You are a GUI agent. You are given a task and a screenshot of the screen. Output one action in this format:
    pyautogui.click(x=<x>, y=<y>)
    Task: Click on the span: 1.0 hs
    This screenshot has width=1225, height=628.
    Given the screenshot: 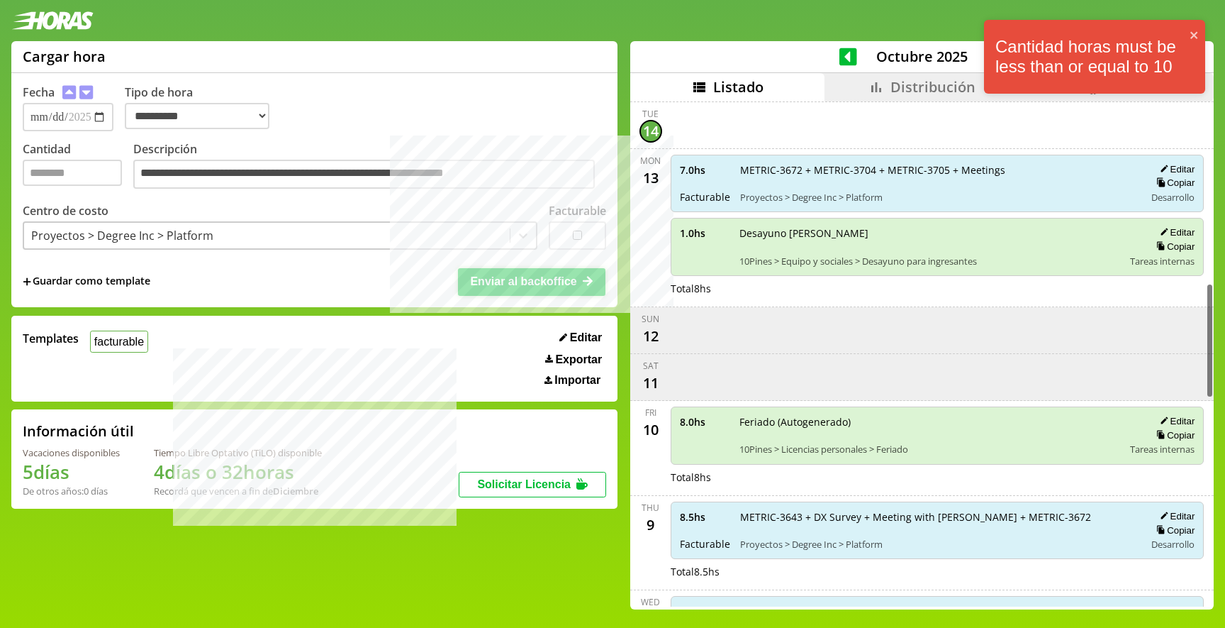 What is the action you would take?
    pyautogui.click(x=705, y=233)
    